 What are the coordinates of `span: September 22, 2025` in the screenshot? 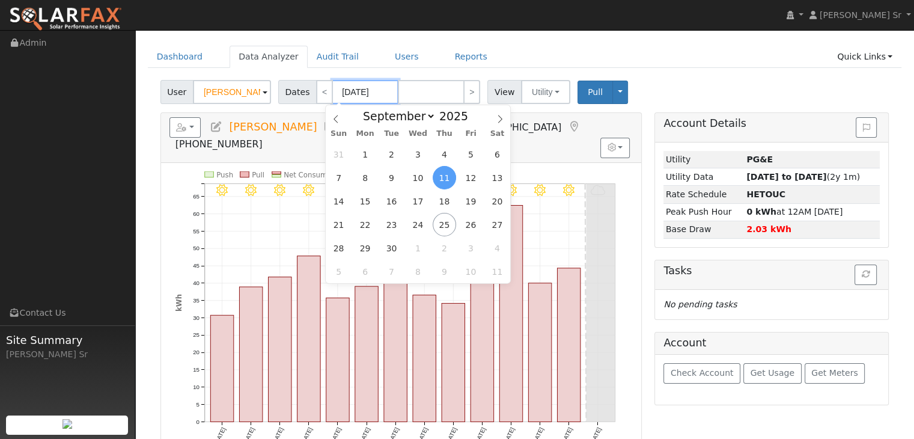 It's located at (365, 224).